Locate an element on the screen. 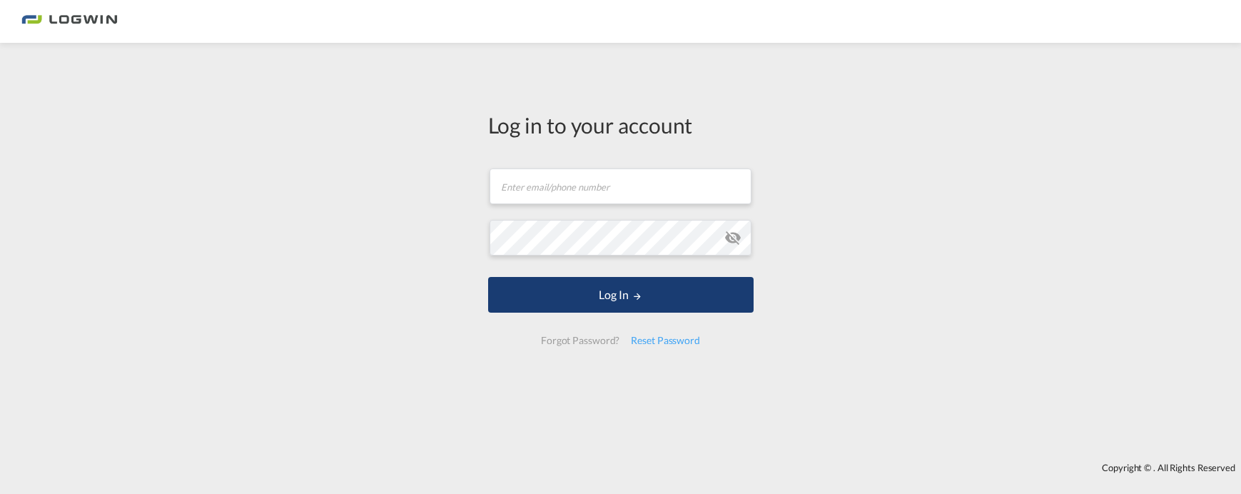  div: Forgot Password? is located at coordinates (580, 341).